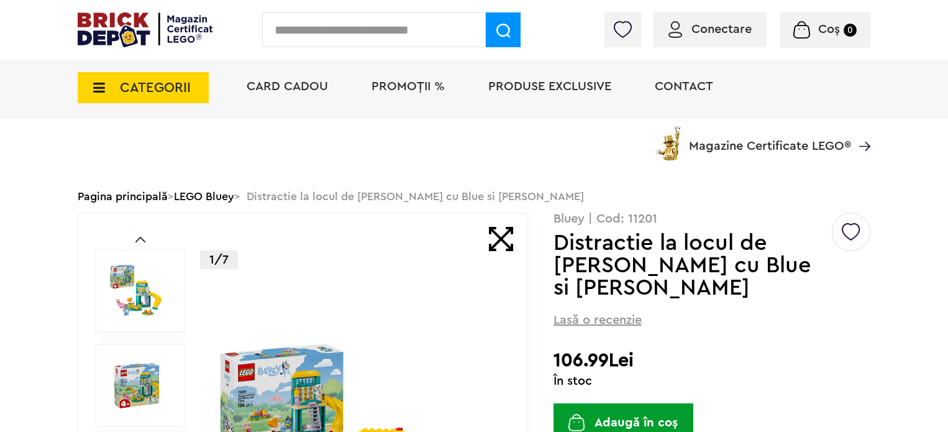 The width and height of the screenshot is (948, 432). Describe the element at coordinates (597, 320) in the screenshot. I see `span: Lasă o recenzie` at that location.